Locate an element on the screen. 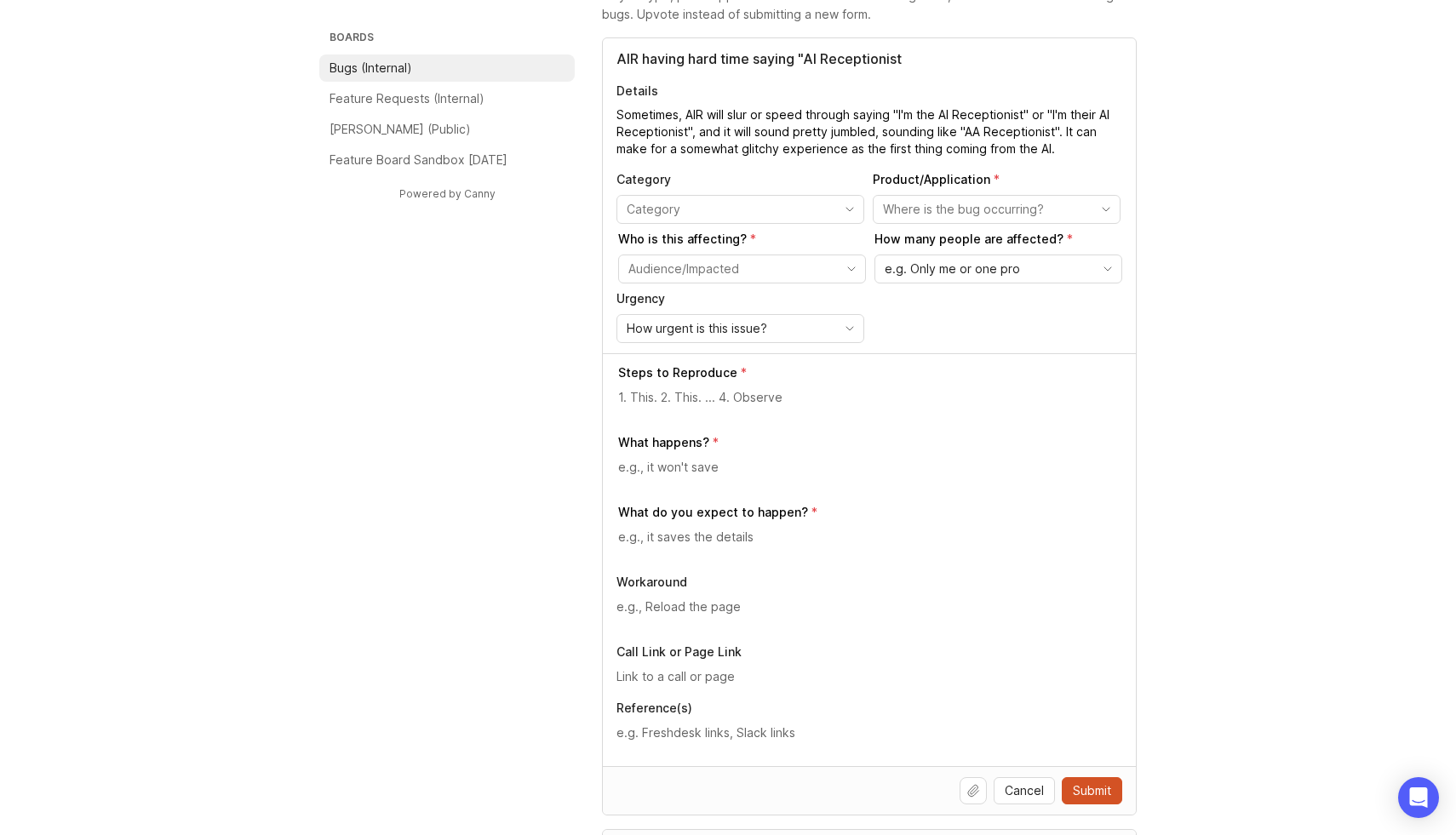  input: Where is the bug occurring? is located at coordinates (986, 209).